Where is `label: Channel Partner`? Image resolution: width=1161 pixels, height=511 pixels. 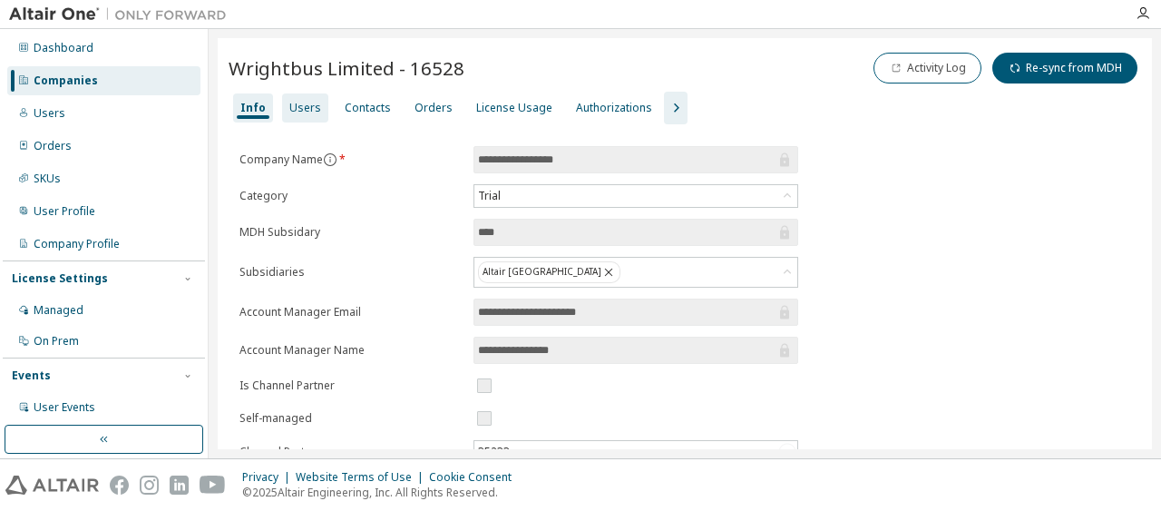 label: Channel Partner is located at coordinates (351, 452).